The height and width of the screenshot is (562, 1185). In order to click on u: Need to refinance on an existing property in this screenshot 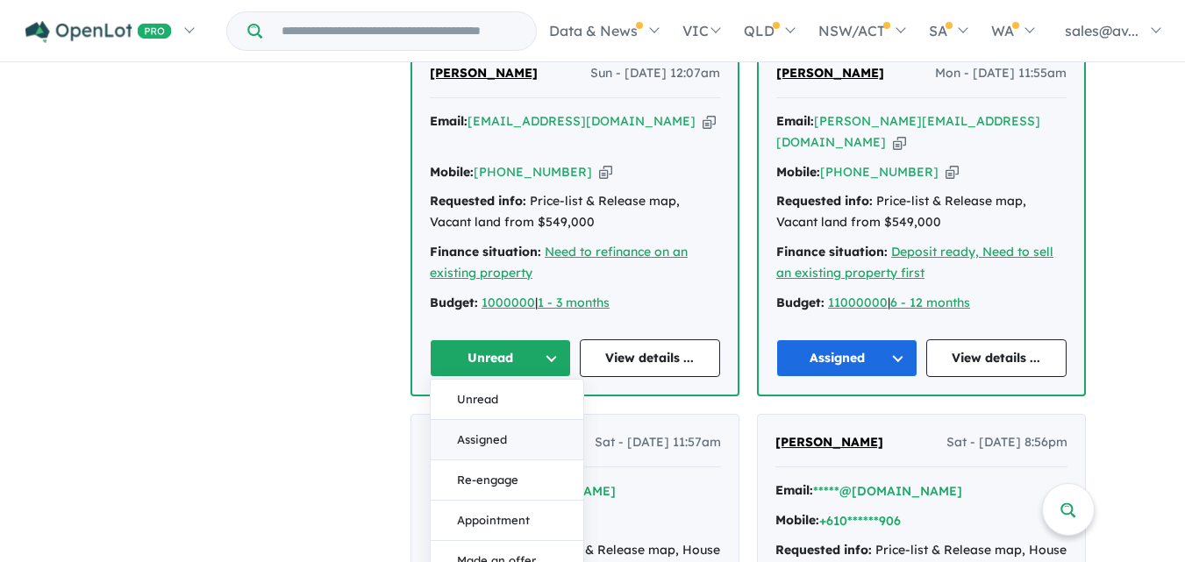, I will do `click(559, 262)`.